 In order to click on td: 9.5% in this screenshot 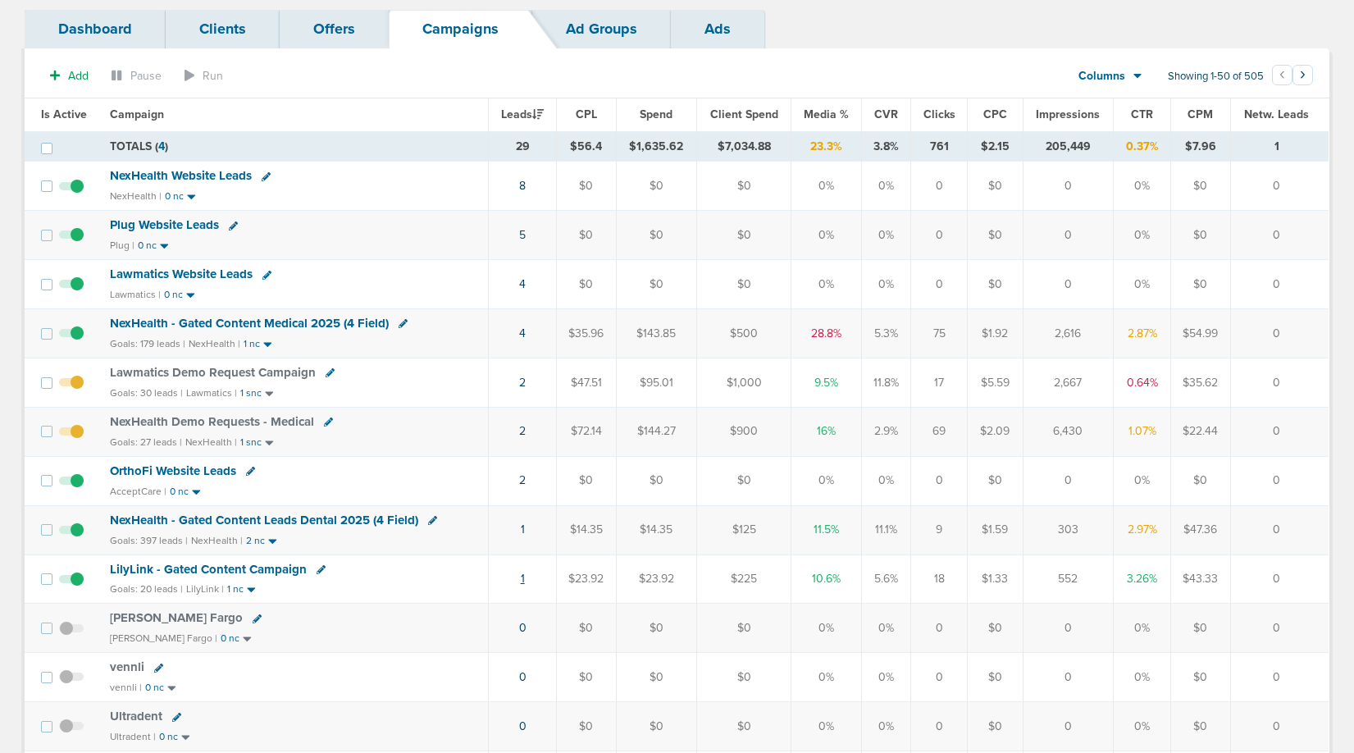, I will do `click(827, 382)`.